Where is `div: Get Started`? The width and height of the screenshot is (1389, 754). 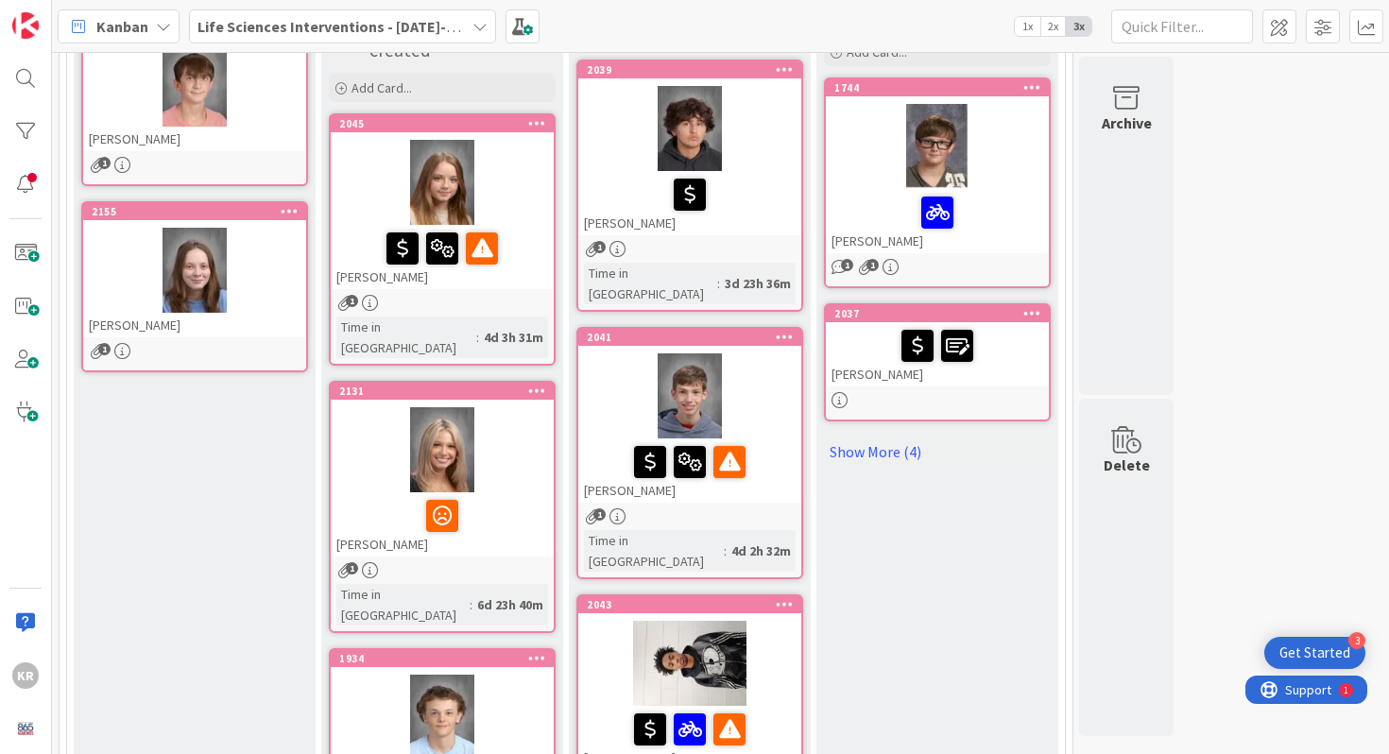
div: Get Started is located at coordinates (1314, 653).